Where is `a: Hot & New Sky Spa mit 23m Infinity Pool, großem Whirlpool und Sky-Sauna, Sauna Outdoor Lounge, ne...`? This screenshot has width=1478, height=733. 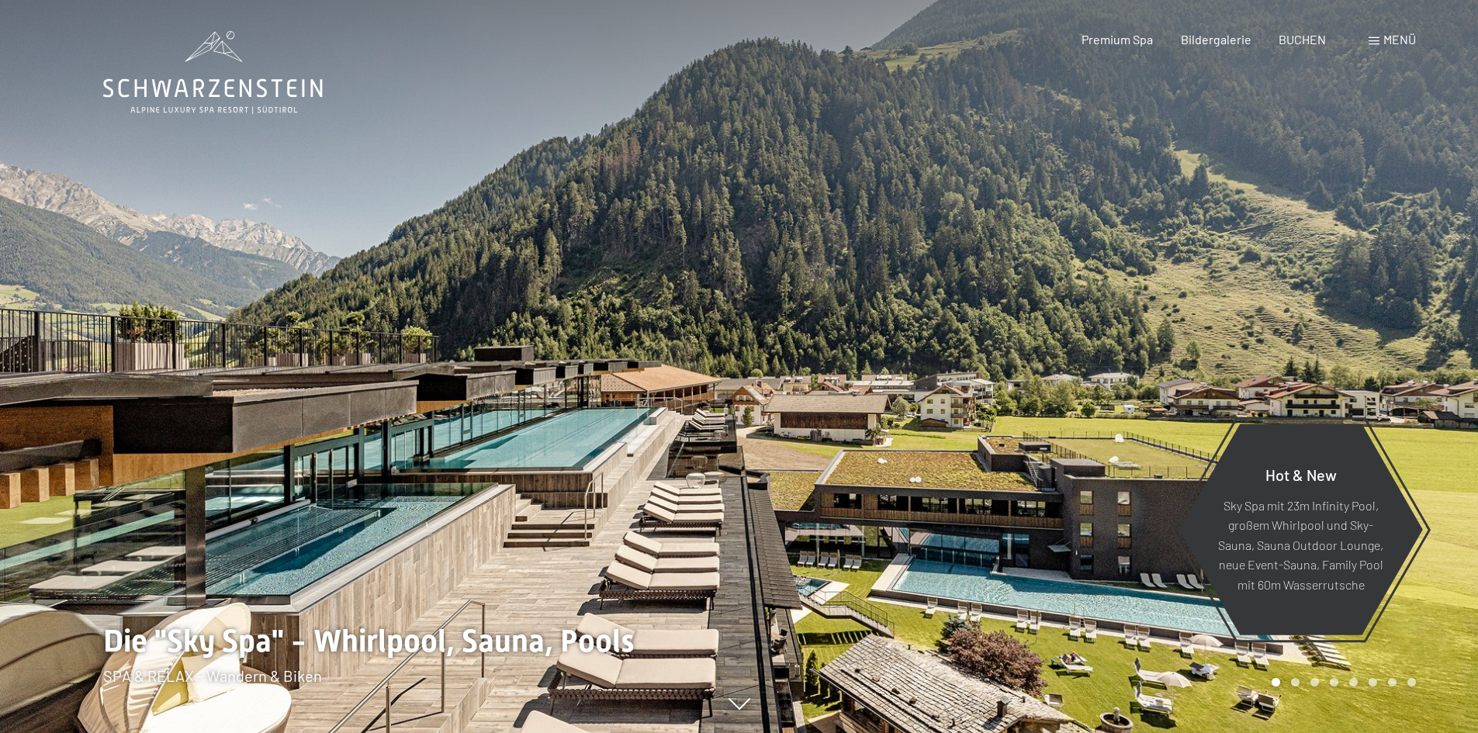
a: Hot & New Sky Spa mit 23m Infinity Pool, großem Whirlpool und Sky-Sauna, Sauna Outdoor Lounge, ne... is located at coordinates (1301, 529).